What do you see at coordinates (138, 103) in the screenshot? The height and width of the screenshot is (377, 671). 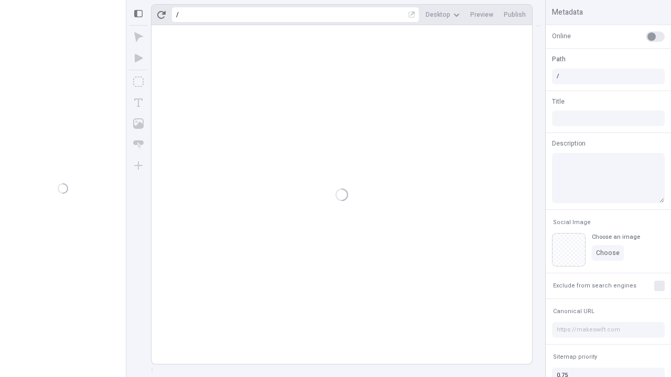 I see `button: Text` at bounding box center [138, 103].